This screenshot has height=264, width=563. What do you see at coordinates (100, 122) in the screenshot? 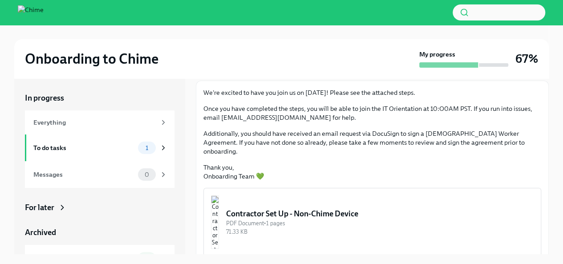
I see `a: Everything` at bounding box center [100, 122].